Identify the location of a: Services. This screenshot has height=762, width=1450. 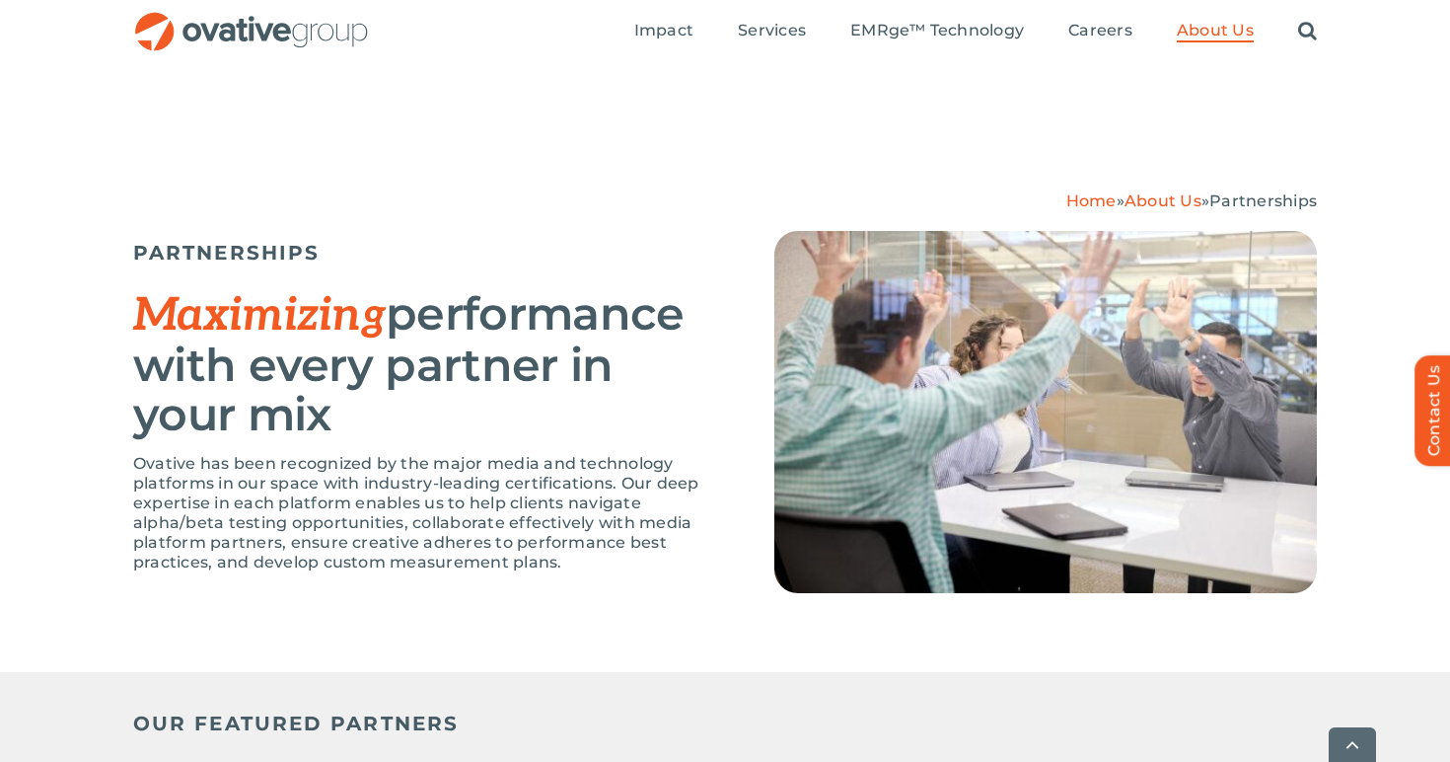
(771, 32).